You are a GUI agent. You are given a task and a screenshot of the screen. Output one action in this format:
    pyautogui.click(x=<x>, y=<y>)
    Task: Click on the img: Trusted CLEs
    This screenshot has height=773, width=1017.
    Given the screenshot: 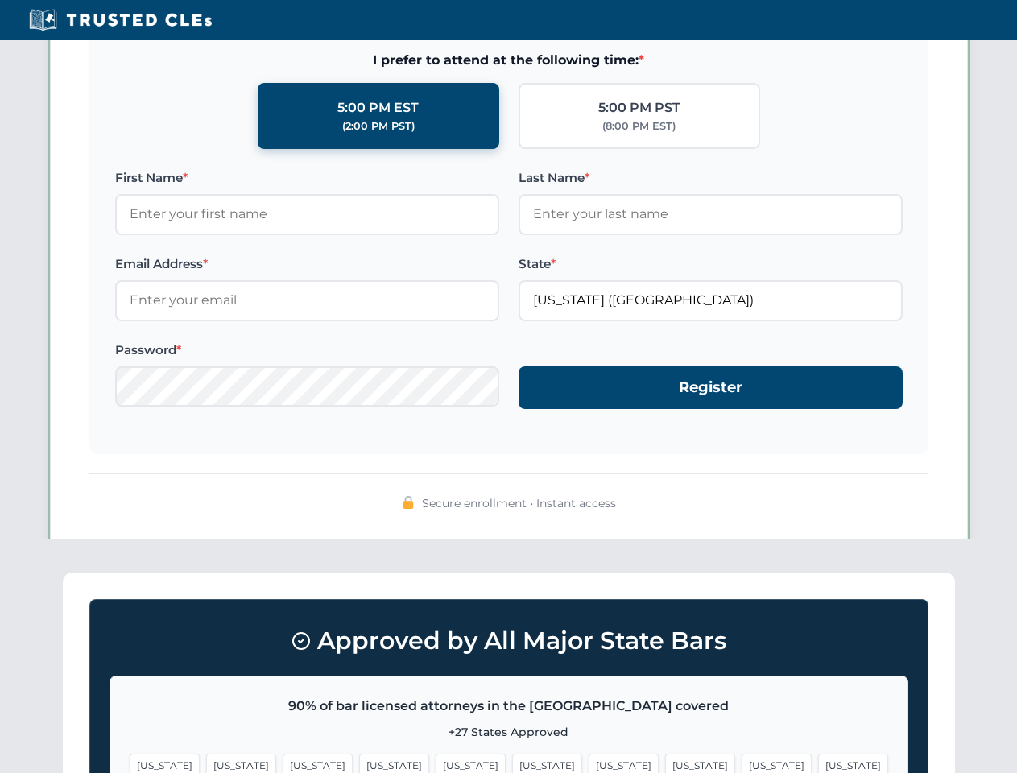 What is the action you would take?
    pyautogui.click(x=120, y=20)
    